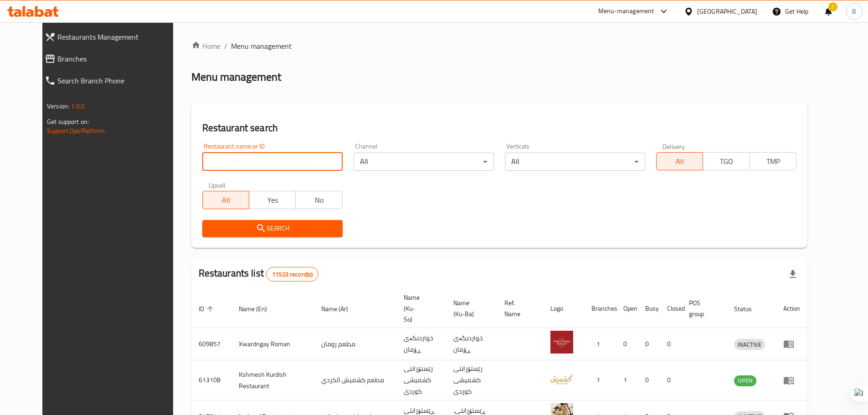  Describe the element at coordinates (793, 274) in the screenshot. I see `div: Export file` at that location.